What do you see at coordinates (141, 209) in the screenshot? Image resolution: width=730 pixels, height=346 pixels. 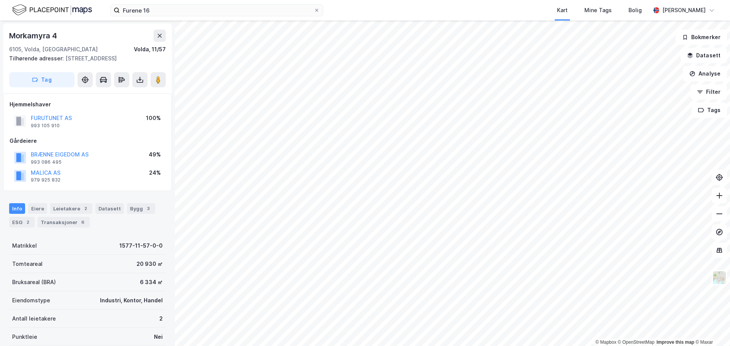 I see `div: Bygg` at bounding box center [141, 209].